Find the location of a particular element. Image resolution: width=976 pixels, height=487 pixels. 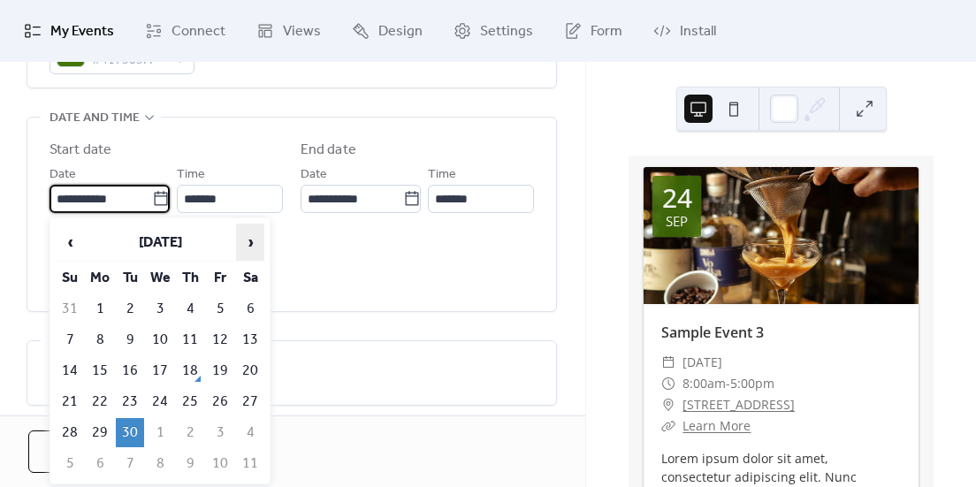

div: End date is located at coordinates (328, 150).